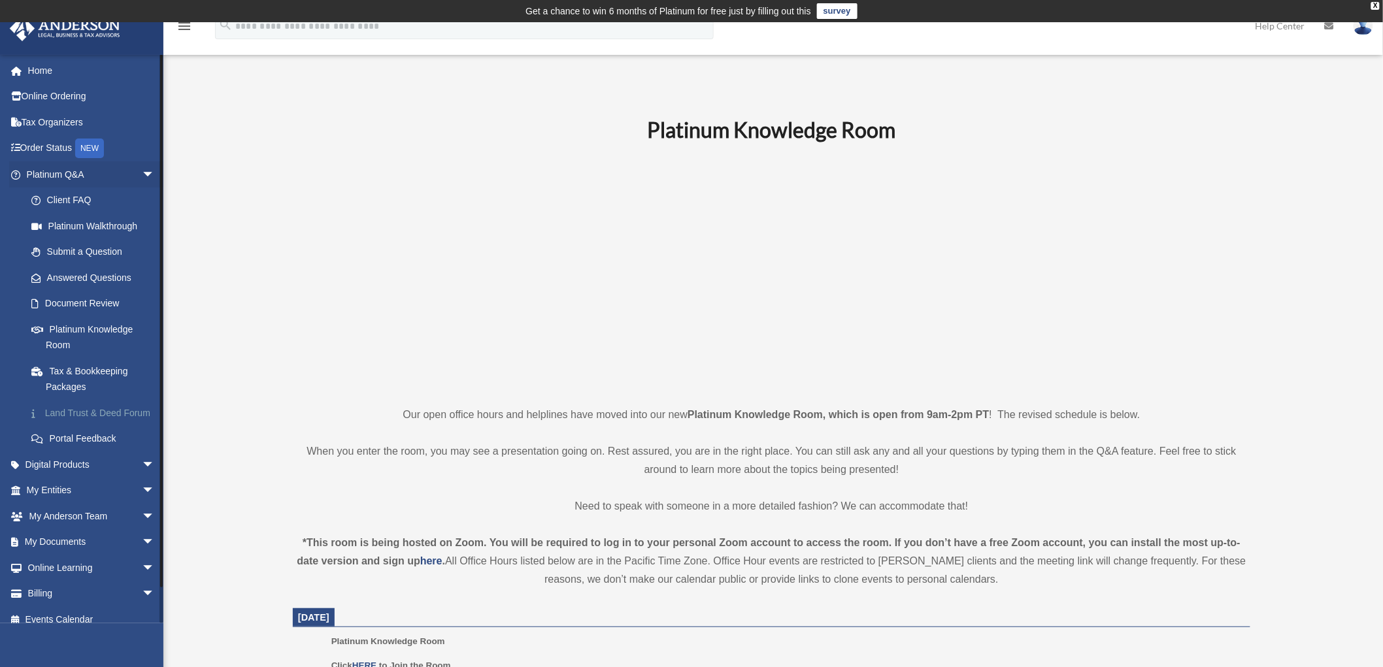 The width and height of the screenshot is (1383, 667). I want to click on a: here, so click(431, 561).